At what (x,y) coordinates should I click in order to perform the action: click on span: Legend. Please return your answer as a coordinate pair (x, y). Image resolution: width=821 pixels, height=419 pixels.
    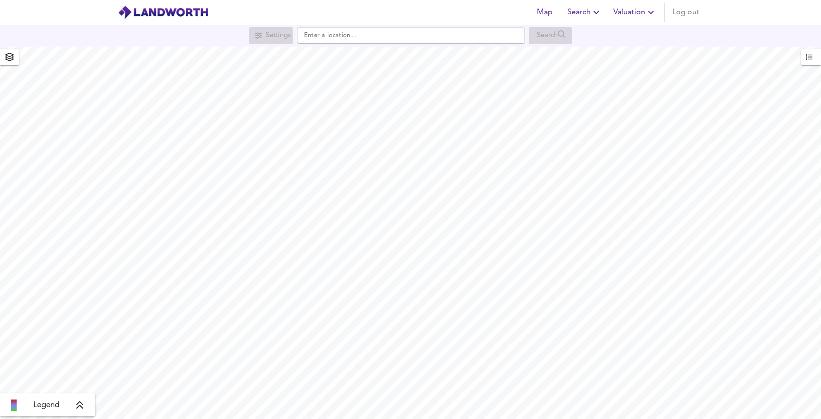
    Looking at the image, I should click on (46, 405).